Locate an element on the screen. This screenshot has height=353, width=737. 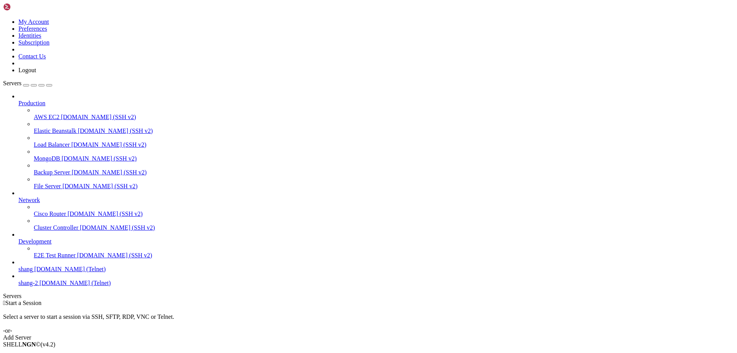
span: Start a Session is located at coordinates (23, 302).